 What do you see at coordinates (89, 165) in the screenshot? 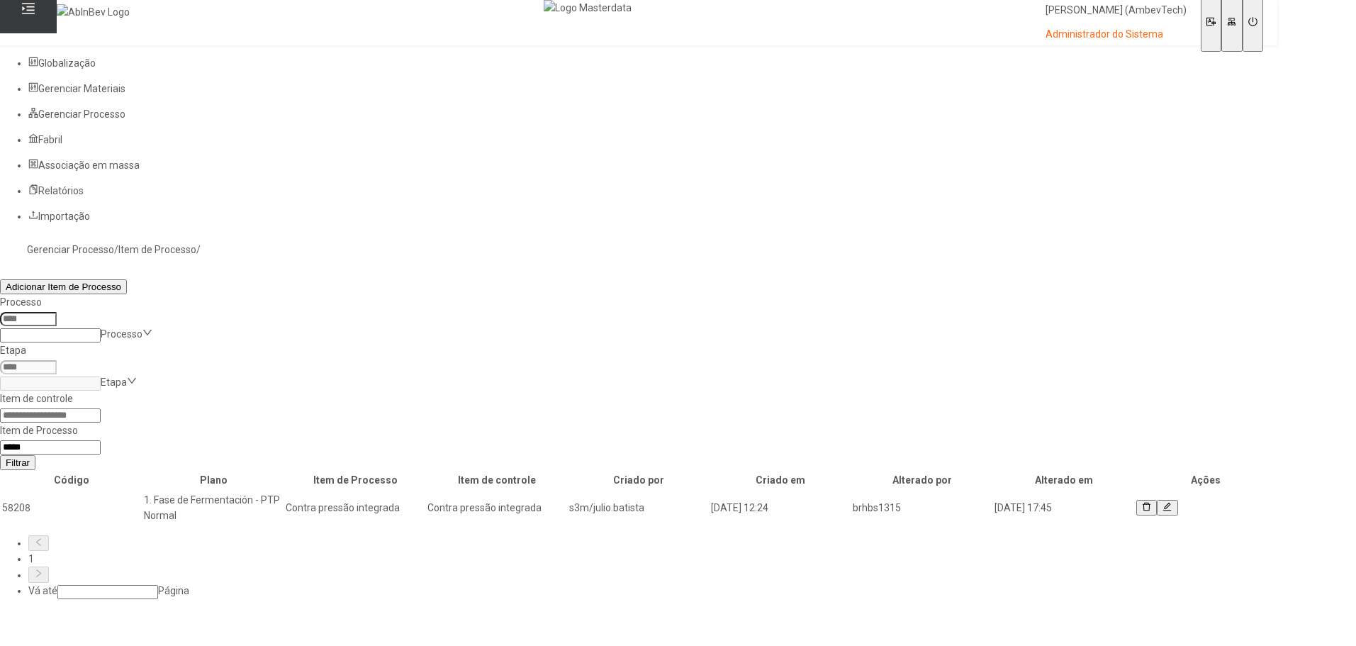
I see `span: Associação em massa` at bounding box center [89, 165].